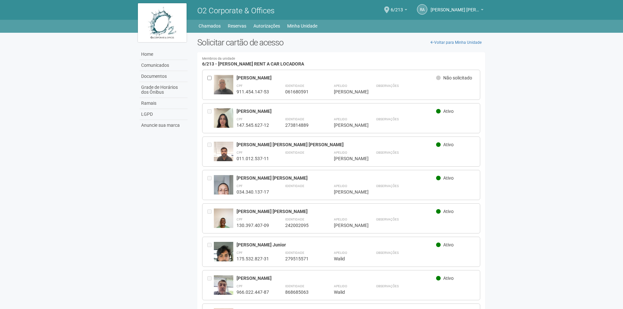 This screenshot has width=623, height=309. Describe the element at coordinates (163, 77) in the screenshot. I see `a: Documentos` at that location.